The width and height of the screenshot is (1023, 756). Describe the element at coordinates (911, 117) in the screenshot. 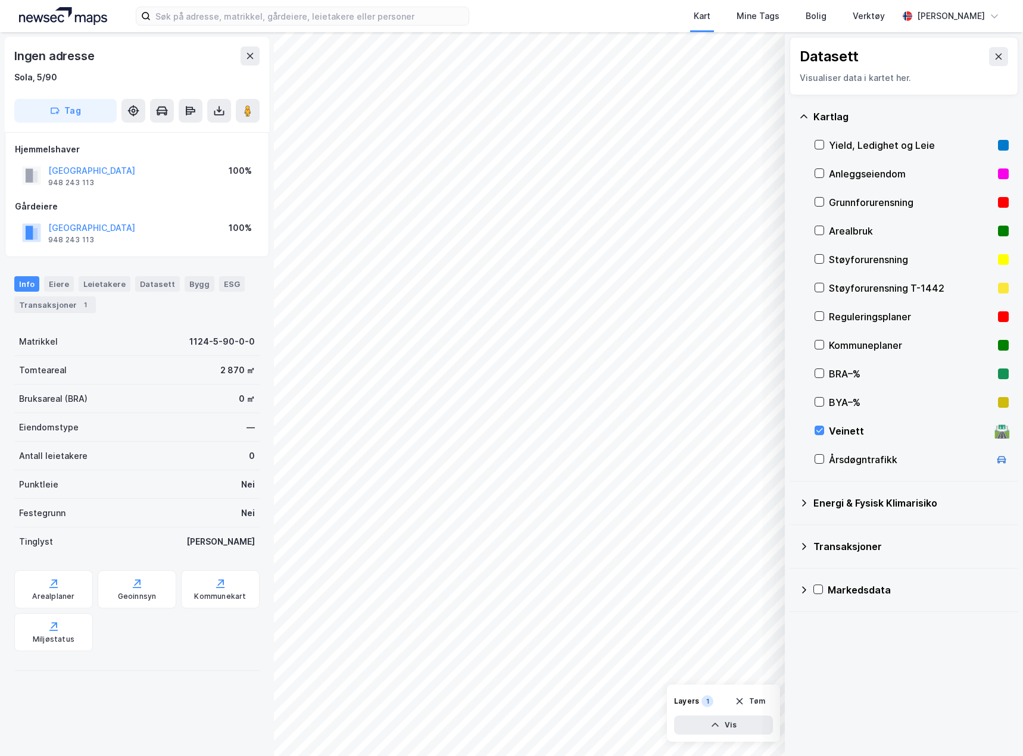

I see `div: Kartlag` at that location.